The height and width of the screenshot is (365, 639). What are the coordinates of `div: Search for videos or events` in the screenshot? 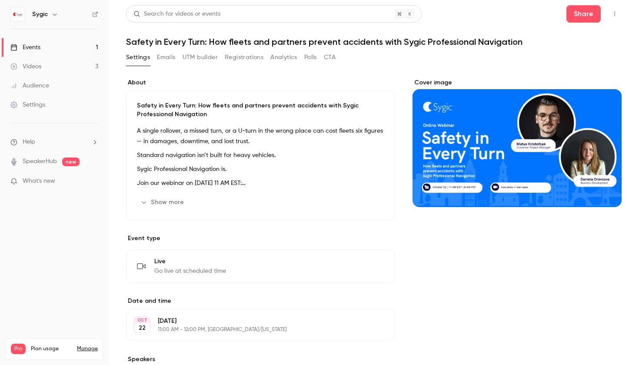 It's located at (177, 14).